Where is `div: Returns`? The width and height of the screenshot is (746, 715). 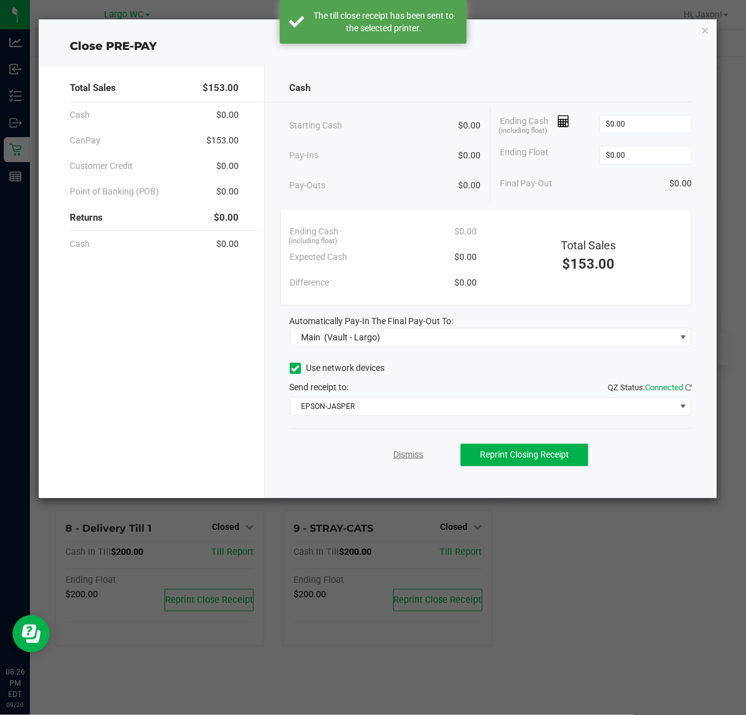 div: Returns is located at coordinates (154, 217).